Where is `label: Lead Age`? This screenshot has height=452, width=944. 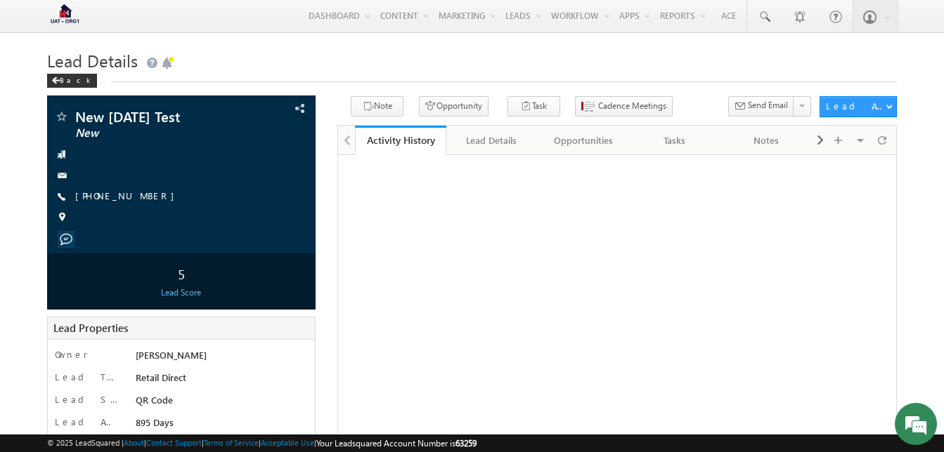 label: Lead Age is located at coordinates (86, 422).